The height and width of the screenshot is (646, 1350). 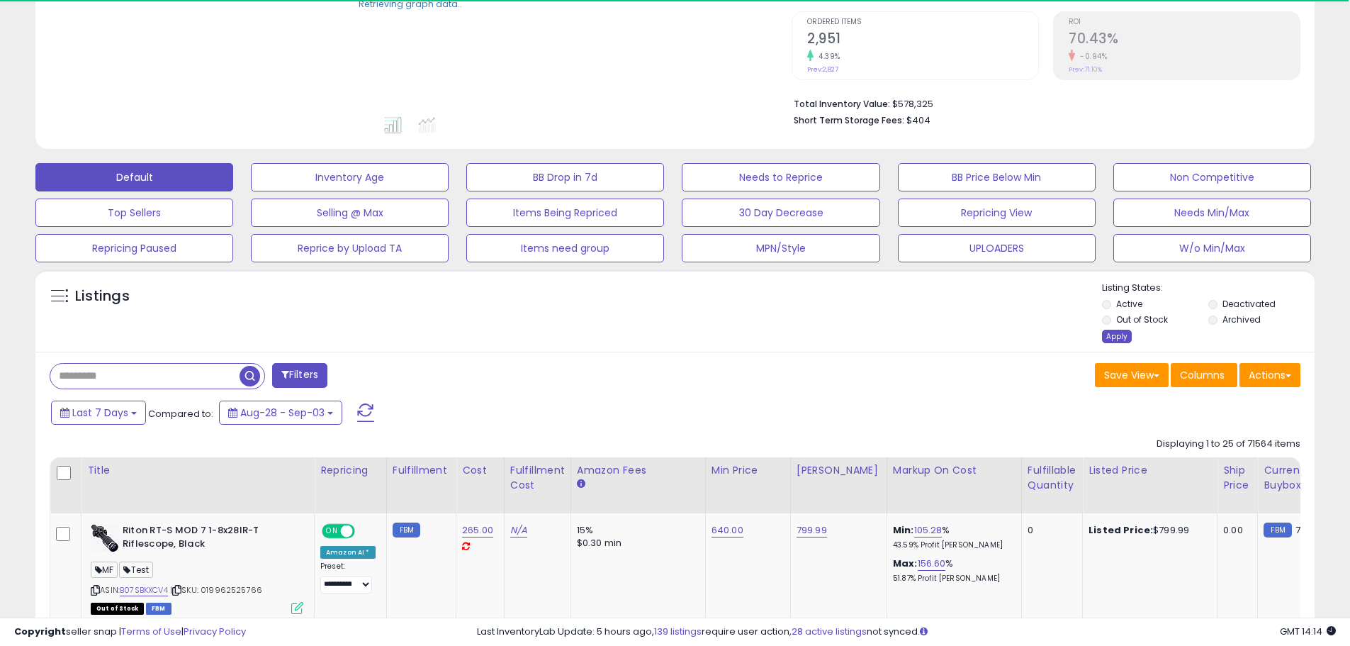 What do you see at coordinates (780, 177) in the screenshot?
I see `button: Needs to Reprice` at bounding box center [780, 177].